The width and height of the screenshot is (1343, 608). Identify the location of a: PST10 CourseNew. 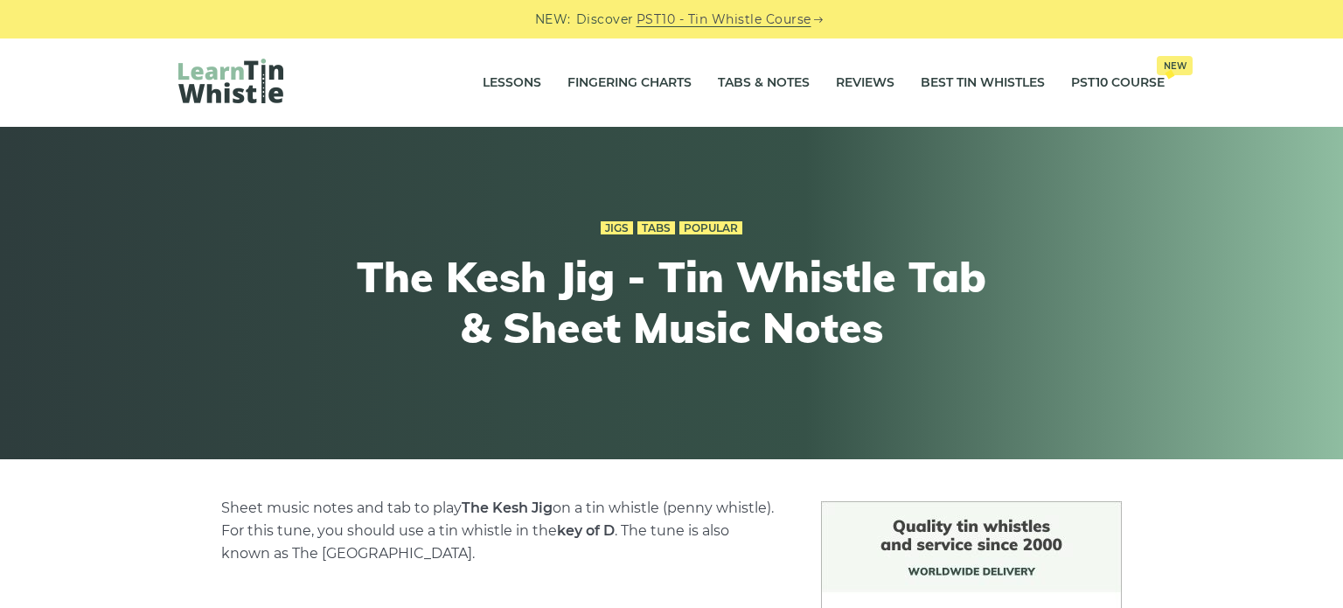
(1118, 83).